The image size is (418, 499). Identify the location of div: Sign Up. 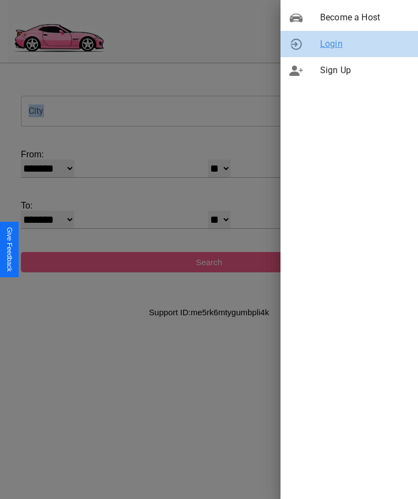
(350, 70).